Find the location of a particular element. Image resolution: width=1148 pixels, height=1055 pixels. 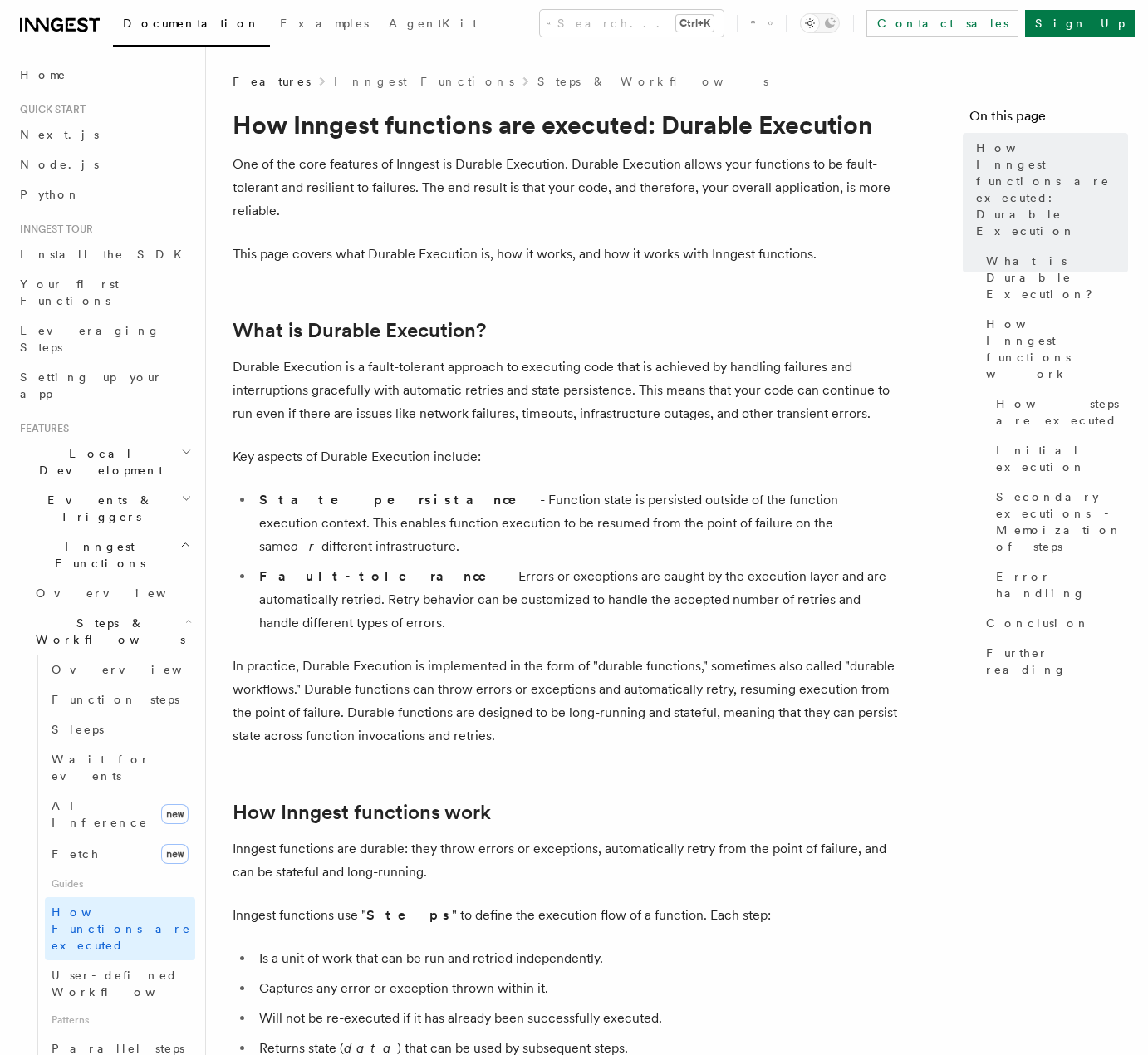

a: Contact sales is located at coordinates (942, 23).